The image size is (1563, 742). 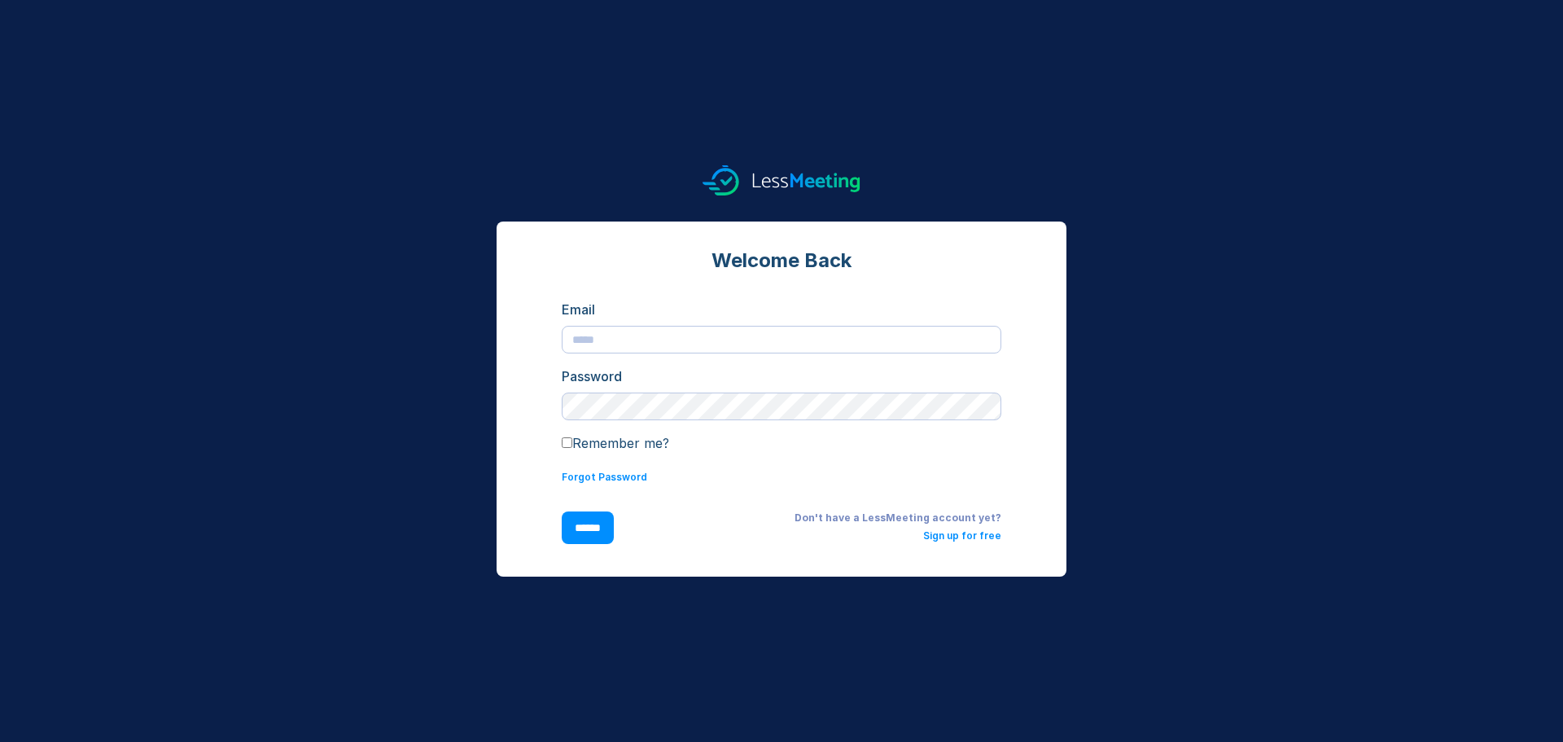 What do you see at coordinates (781, 180) in the screenshot?
I see `img: logo.svg` at bounding box center [781, 180].